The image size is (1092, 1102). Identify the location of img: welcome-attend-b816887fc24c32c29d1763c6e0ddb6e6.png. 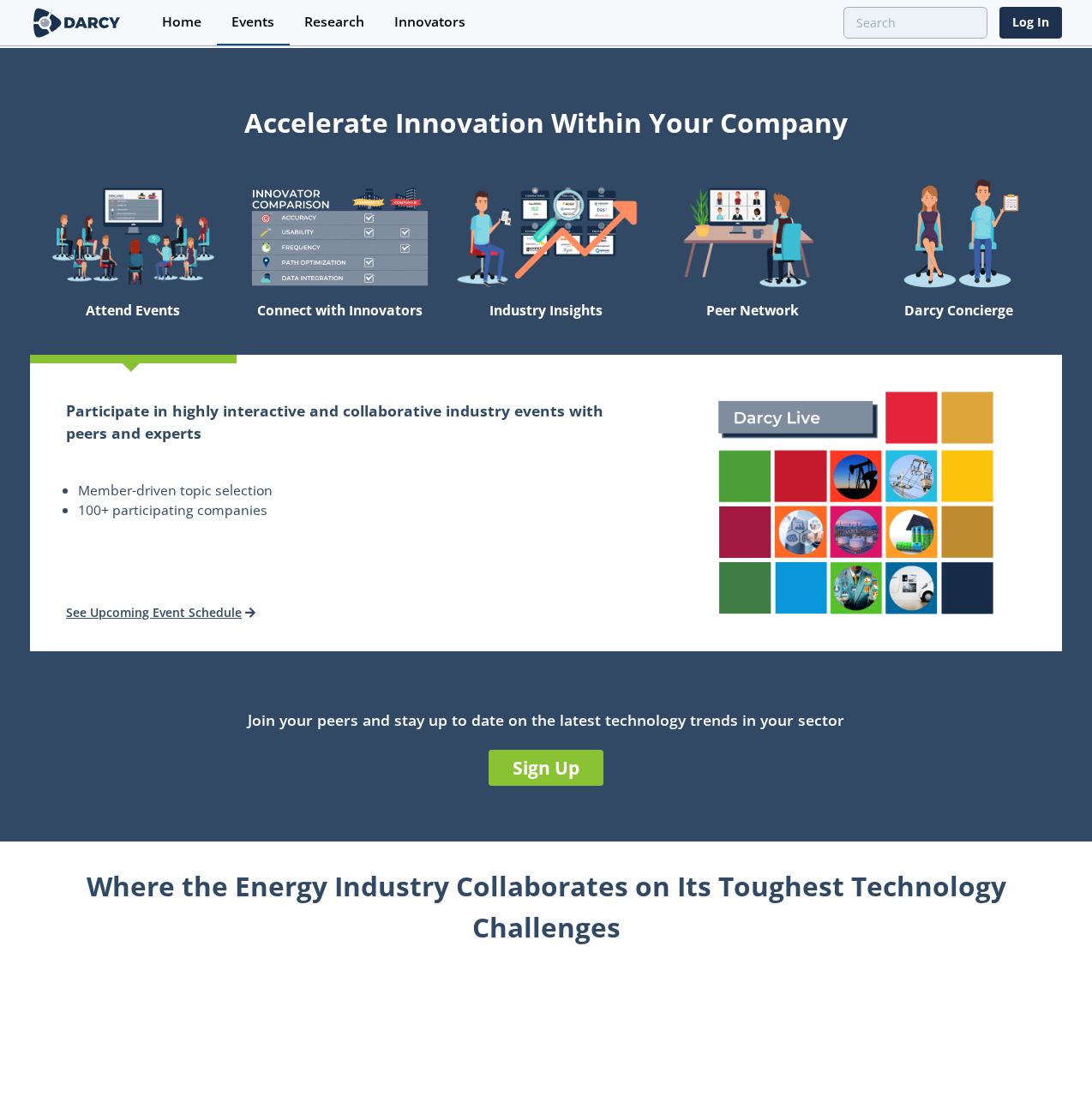
(752, 235).